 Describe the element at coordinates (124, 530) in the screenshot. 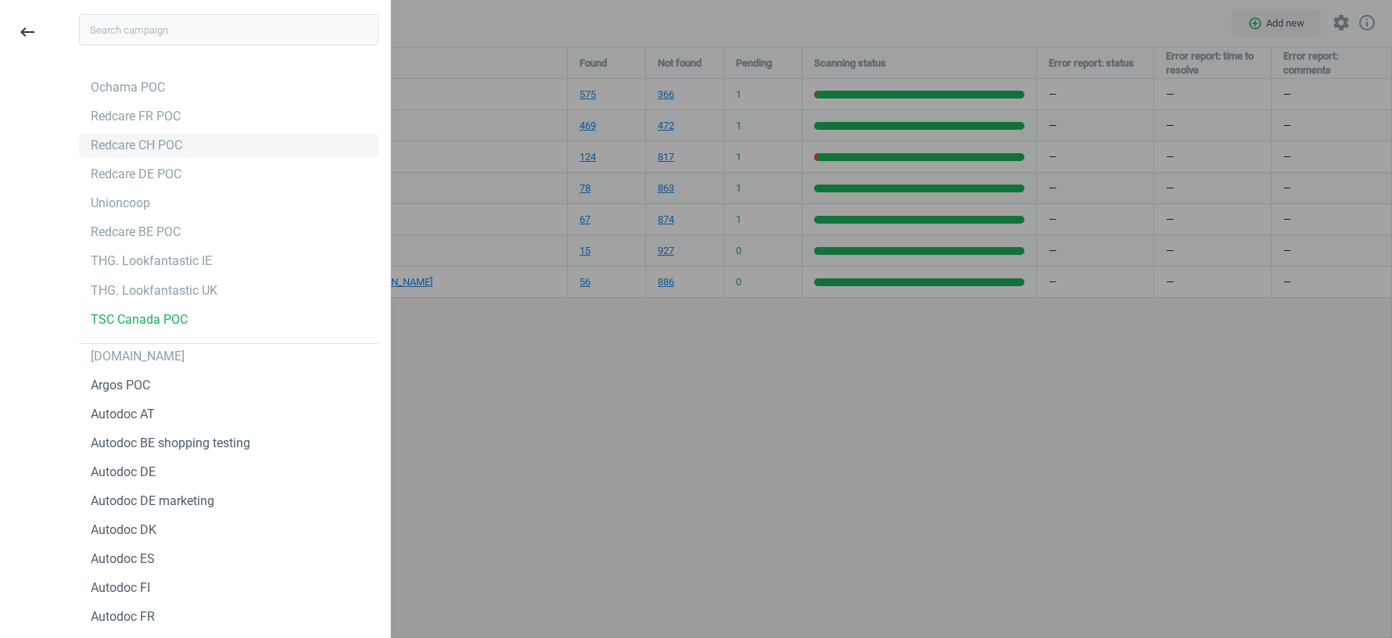

I see `div: Autodoc DK` at that location.